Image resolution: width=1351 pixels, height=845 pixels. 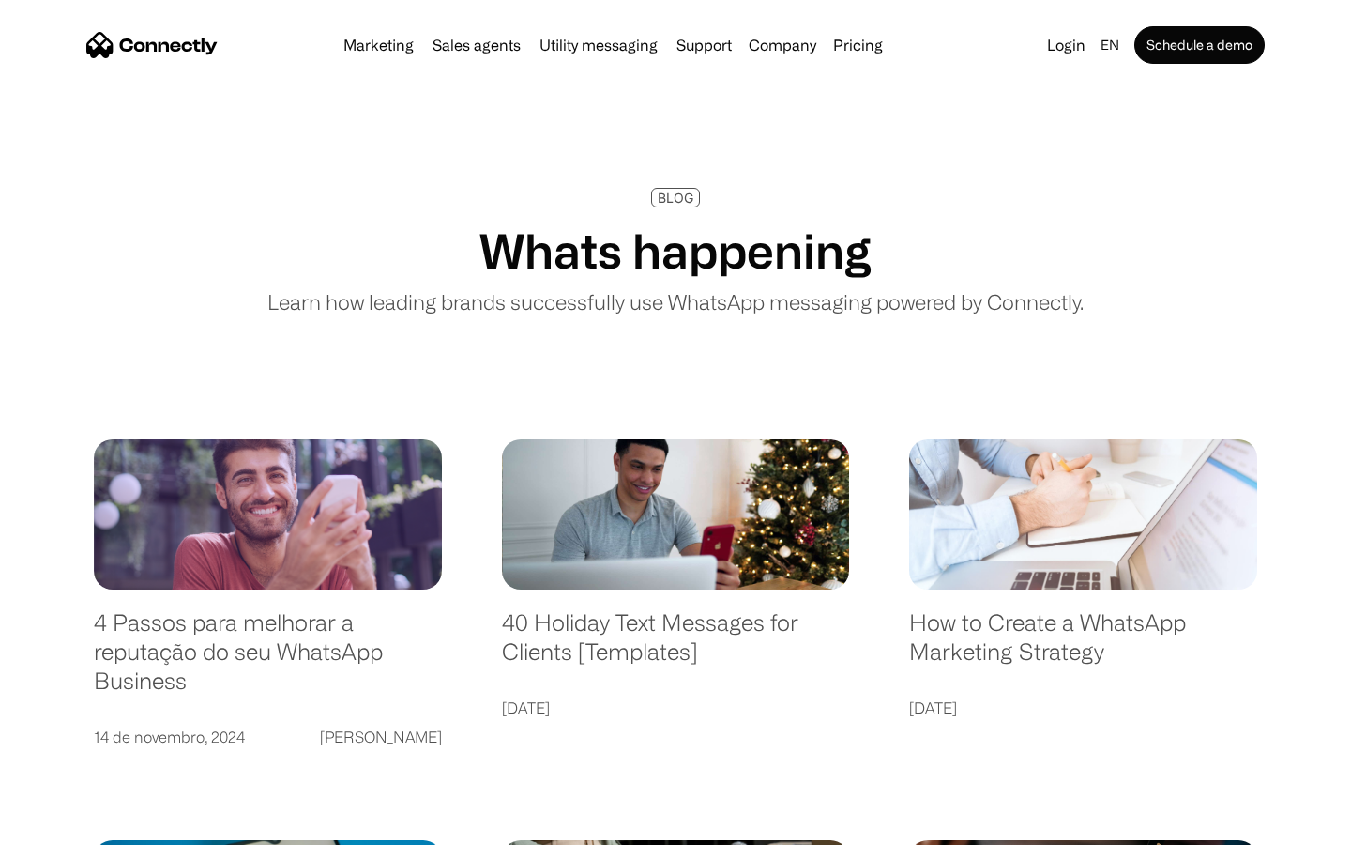 I want to click on a: 4 Passos para melhorar a reputação do seu WhatsApp Business, so click(x=267, y=661).